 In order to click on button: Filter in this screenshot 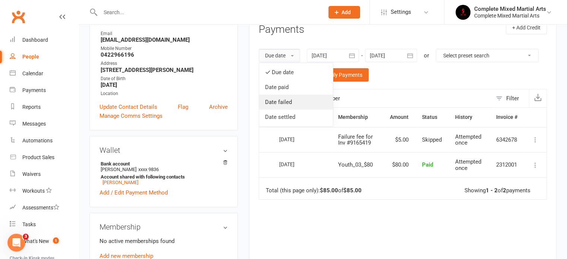, I will do `click(511, 98)`.